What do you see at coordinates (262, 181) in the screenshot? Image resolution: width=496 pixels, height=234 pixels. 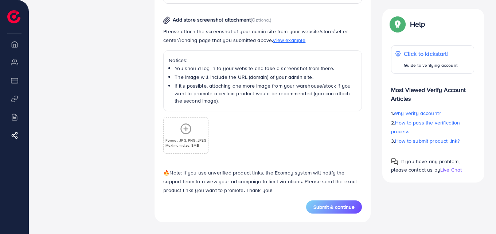 I see `p: Note: If you use unverified product links, the Ecomdy system will notify the support team to revi...` at bounding box center [262, 181].